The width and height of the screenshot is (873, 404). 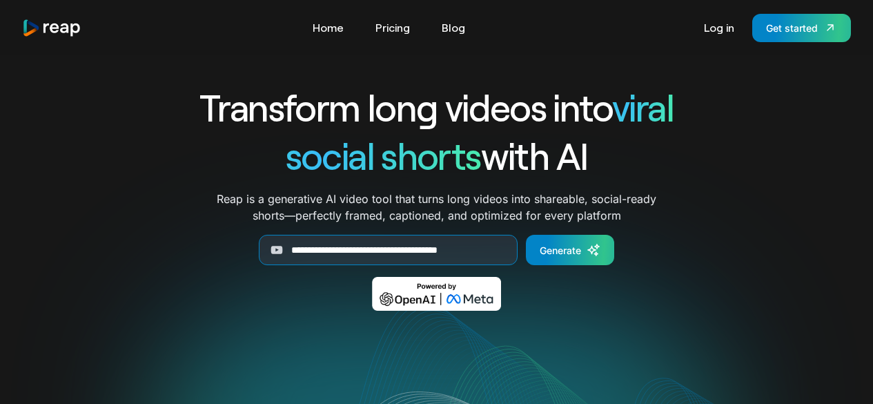 I want to click on a: Get started, so click(x=801, y=28).